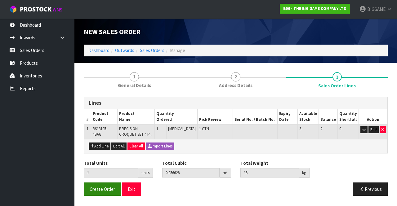 This screenshot has width=397, height=206. What do you see at coordinates (132, 189) in the screenshot?
I see `button: Exit` at bounding box center [132, 189].